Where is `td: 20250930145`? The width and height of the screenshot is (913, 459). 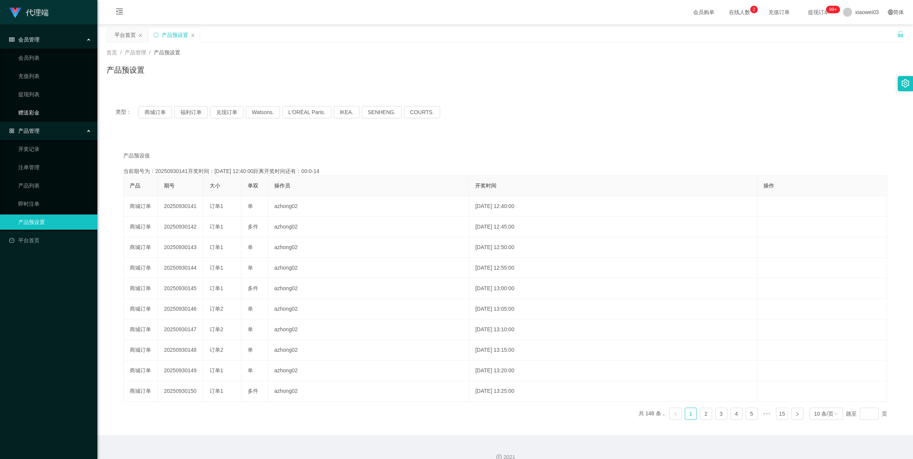 td: 20250930145 is located at coordinates (181, 289).